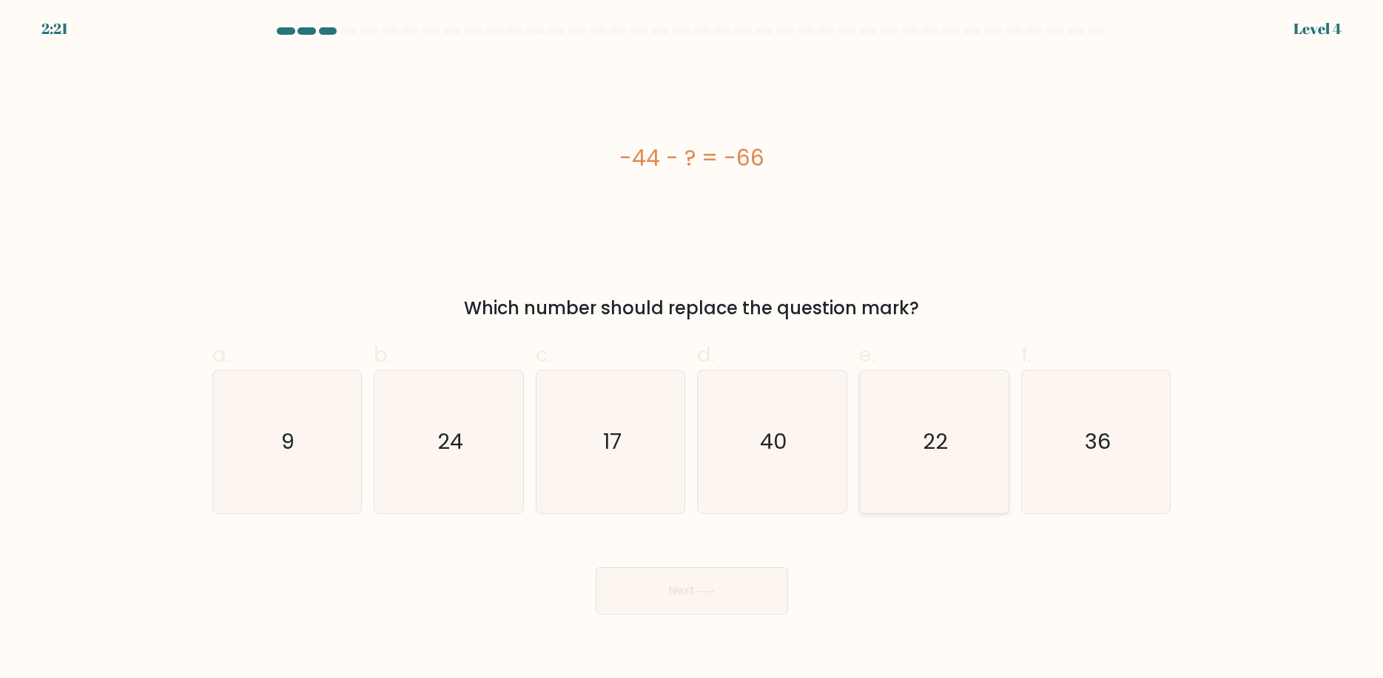 The image size is (1383, 678). I want to click on button: Next, so click(692, 591).